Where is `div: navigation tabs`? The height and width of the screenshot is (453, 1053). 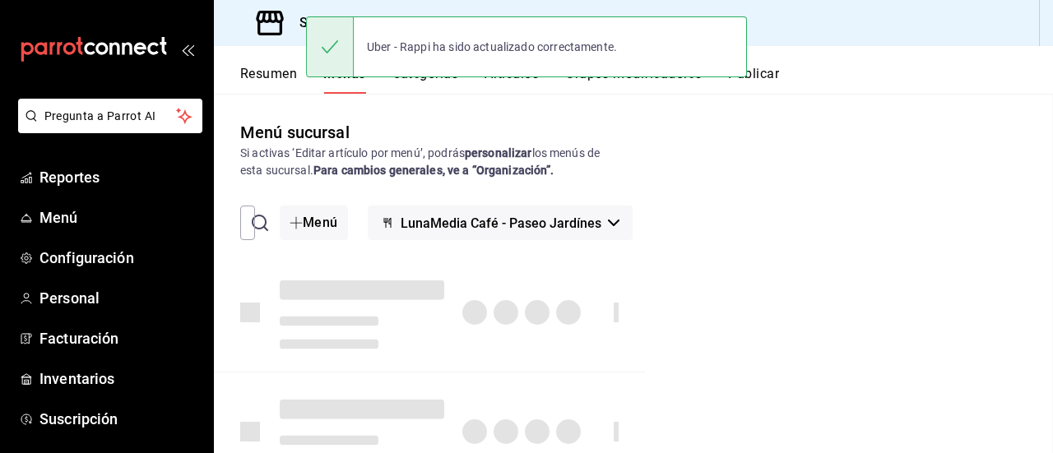 div: navigation tabs is located at coordinates (646, 80).